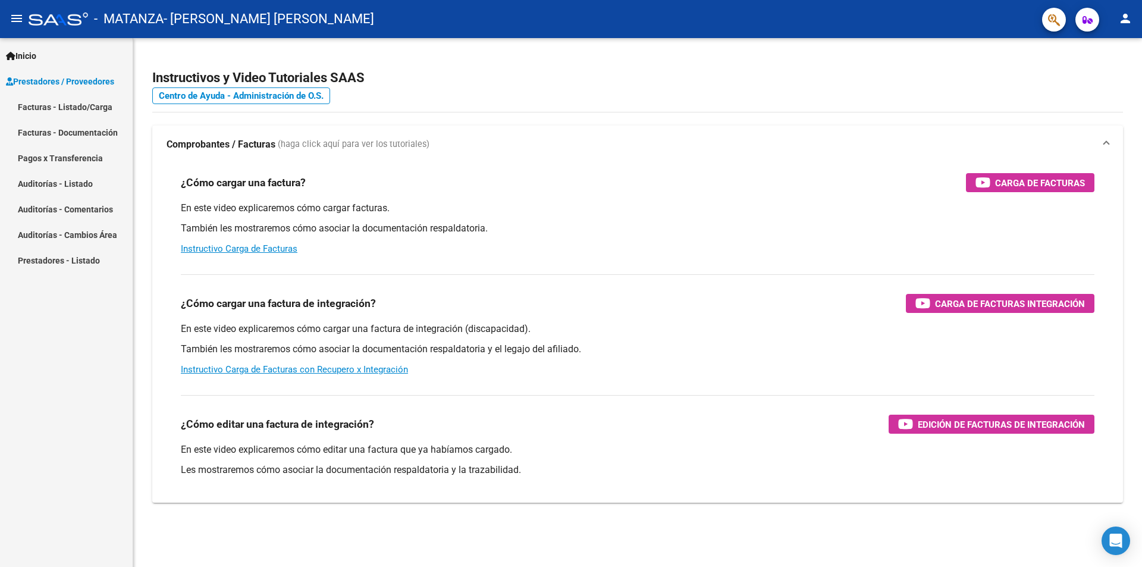 The image size is (1142, 567). I want to click on button: Carga de Facturas Integración, so click(1000, 303).